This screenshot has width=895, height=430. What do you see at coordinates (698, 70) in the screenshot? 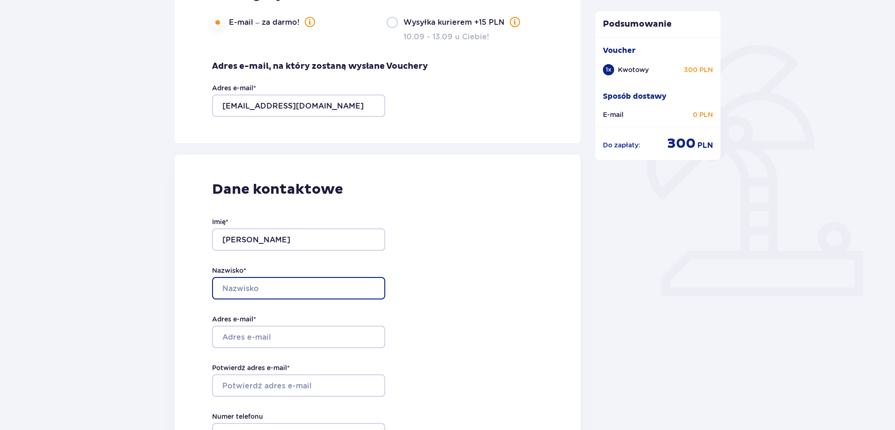
I see `p: 300 PLN` at bounding box center [698, 70].